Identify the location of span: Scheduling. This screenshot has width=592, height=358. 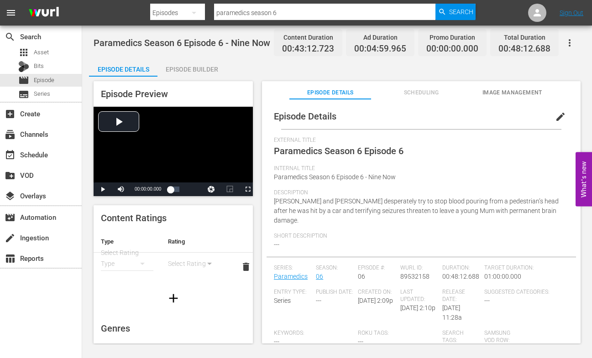
(421, 93).